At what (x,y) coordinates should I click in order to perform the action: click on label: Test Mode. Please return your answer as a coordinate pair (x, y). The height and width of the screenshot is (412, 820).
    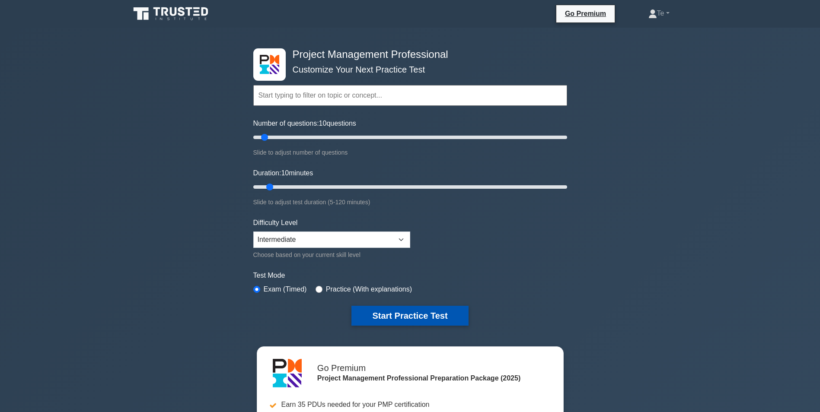
    Looking at the image, I should click on (410, 276).